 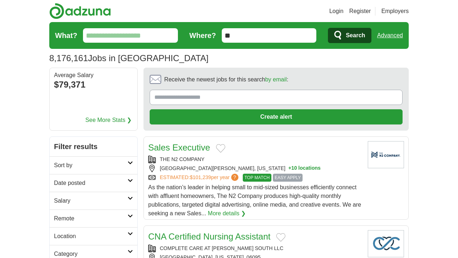 I want to click on span: Receive the newest jobs for this search :, so click(x=226, y=80).